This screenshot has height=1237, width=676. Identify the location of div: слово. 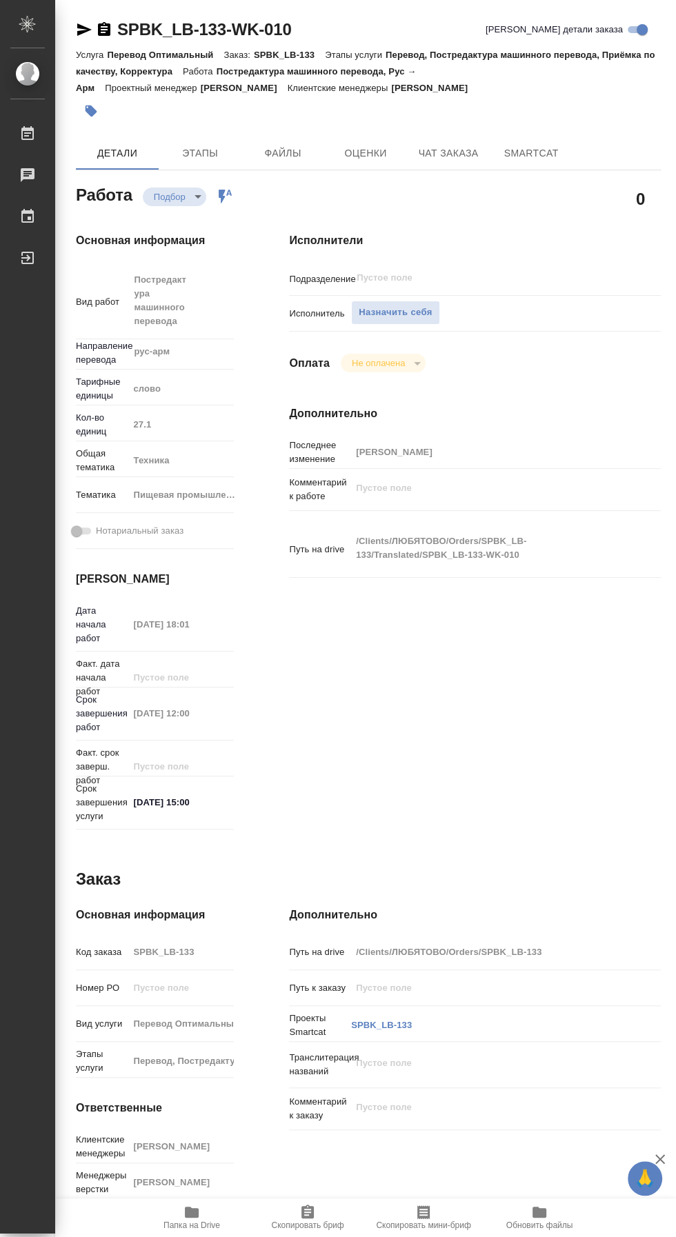
(190, 389).